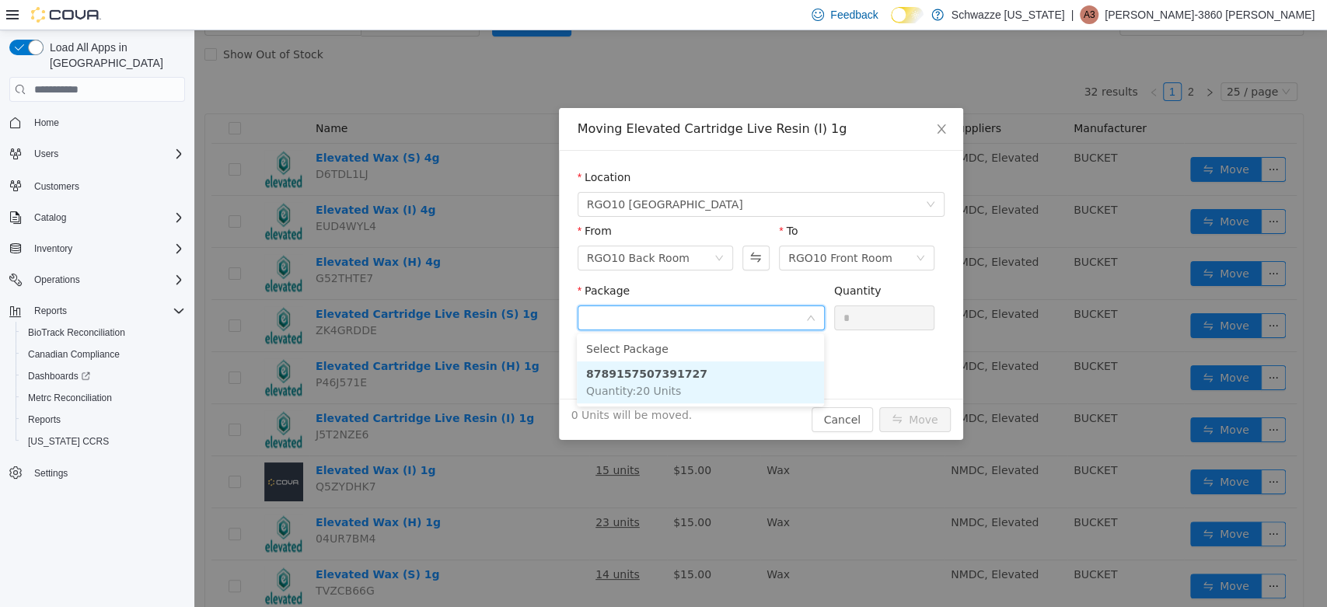  I want to click on strong: 8789157507391727, so click(452, 344).